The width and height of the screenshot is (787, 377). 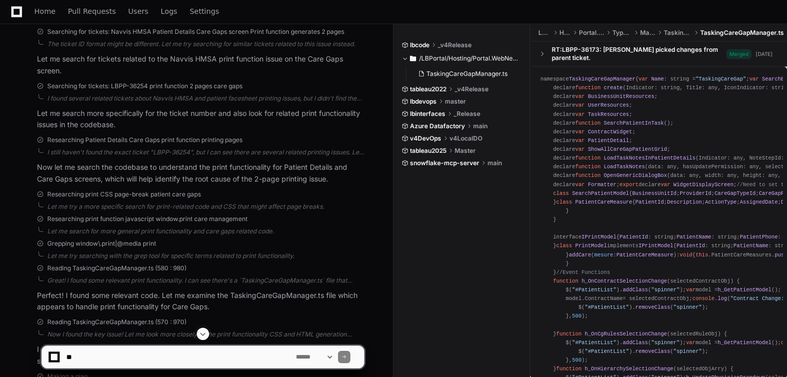 I want to click on span: Grepping window\.print|@media print, so click(x=102, y=244).